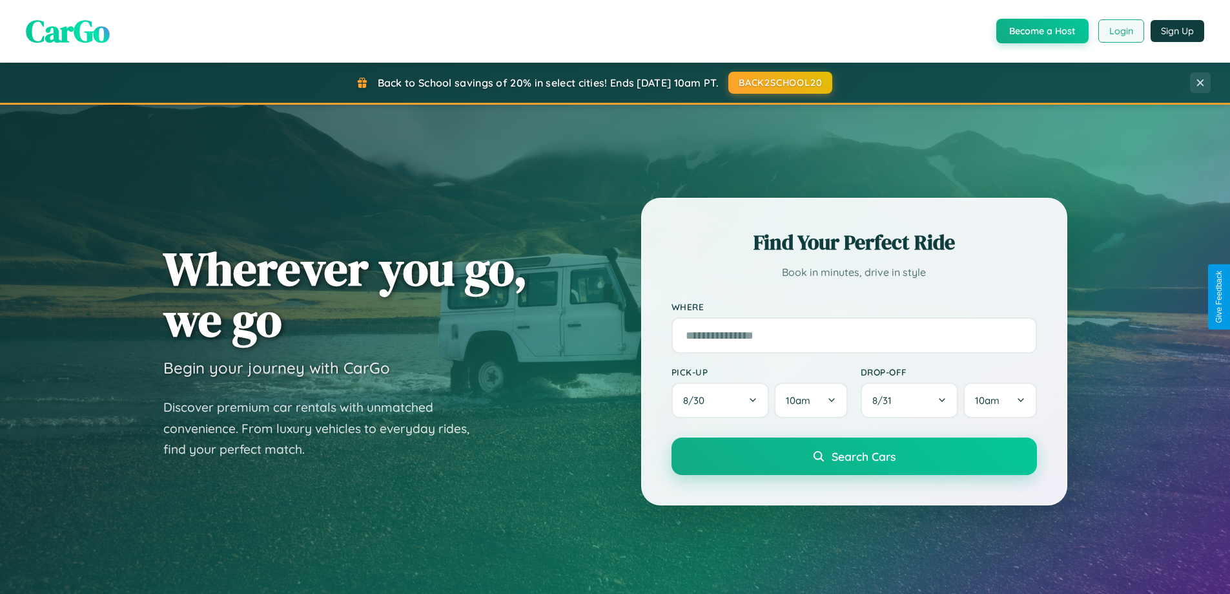  What do you see at coordinates (1177, 31) in the screenshot?
I see `button: Sign Up` at bounding box center [1177, 31].